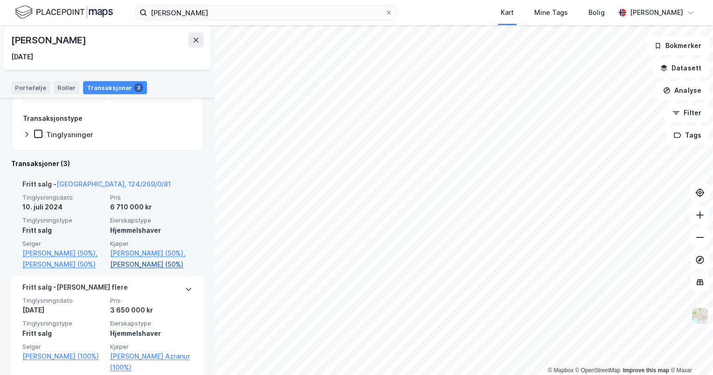 This screenshot has height=375, width=713. What do you see at coordinates (139, 88) in the screenshot?
I see `div: 3` at bounding box center [139, 88].